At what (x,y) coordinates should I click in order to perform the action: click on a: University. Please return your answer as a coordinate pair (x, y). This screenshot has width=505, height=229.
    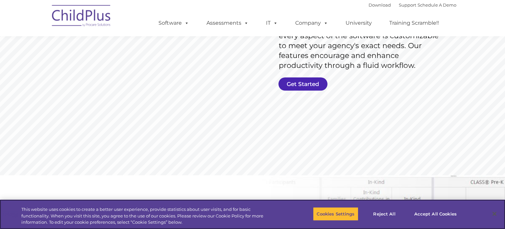
    Looking at the image, I should click on (359, 23).